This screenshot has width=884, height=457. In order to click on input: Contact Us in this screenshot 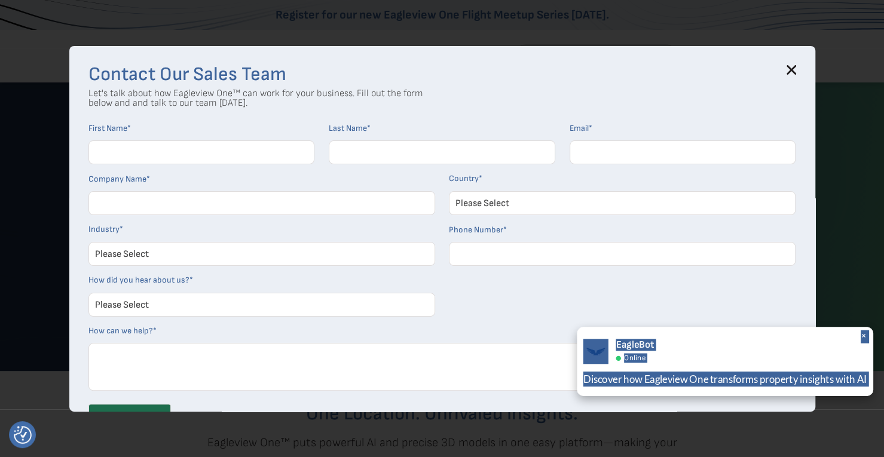, I will do `click(130, 417)`.